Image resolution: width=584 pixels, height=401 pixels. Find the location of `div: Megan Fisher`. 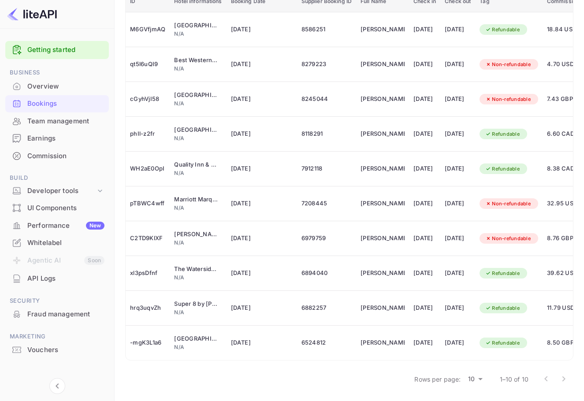

div: Megan Fisher is located at coordinates (382, 238).